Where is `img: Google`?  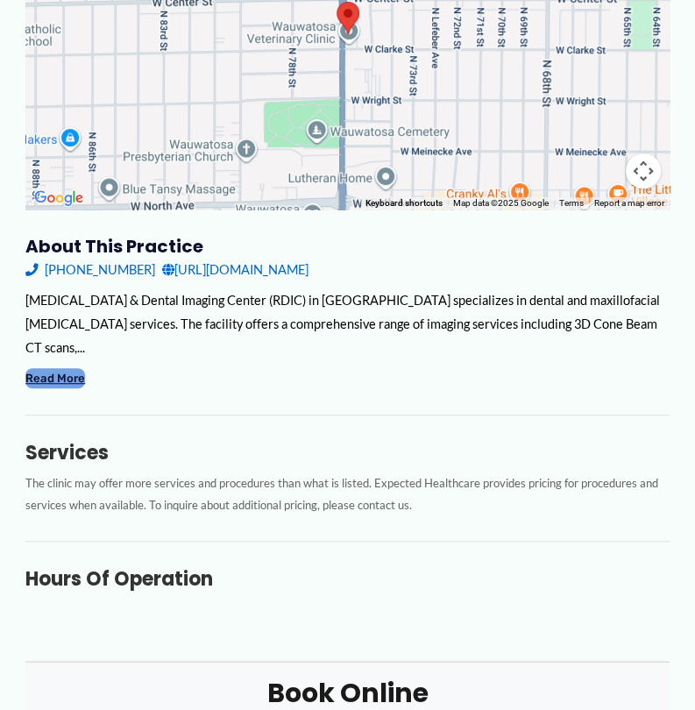 img: Google is located at coordinates (59, 198).